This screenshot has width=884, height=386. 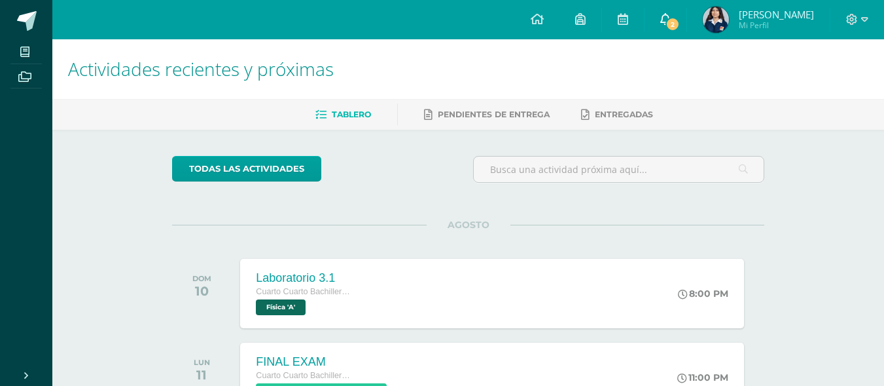 I want to click on a: todas las Actividades, so click(x=247, y=168).